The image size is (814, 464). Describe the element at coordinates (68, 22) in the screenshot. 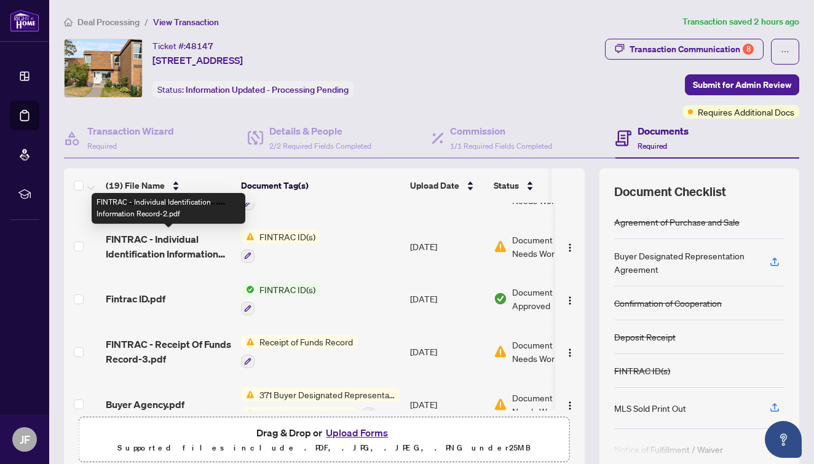

I see `span: home` at that location.